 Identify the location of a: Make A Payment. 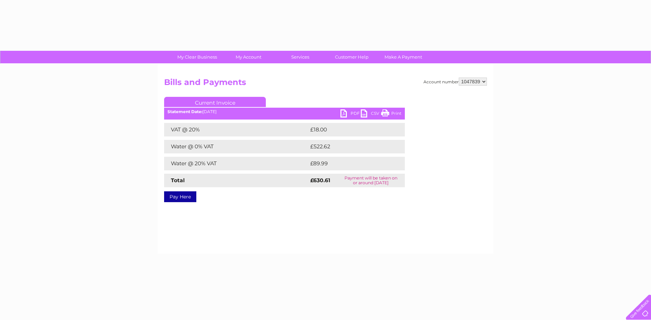
(403, 57).